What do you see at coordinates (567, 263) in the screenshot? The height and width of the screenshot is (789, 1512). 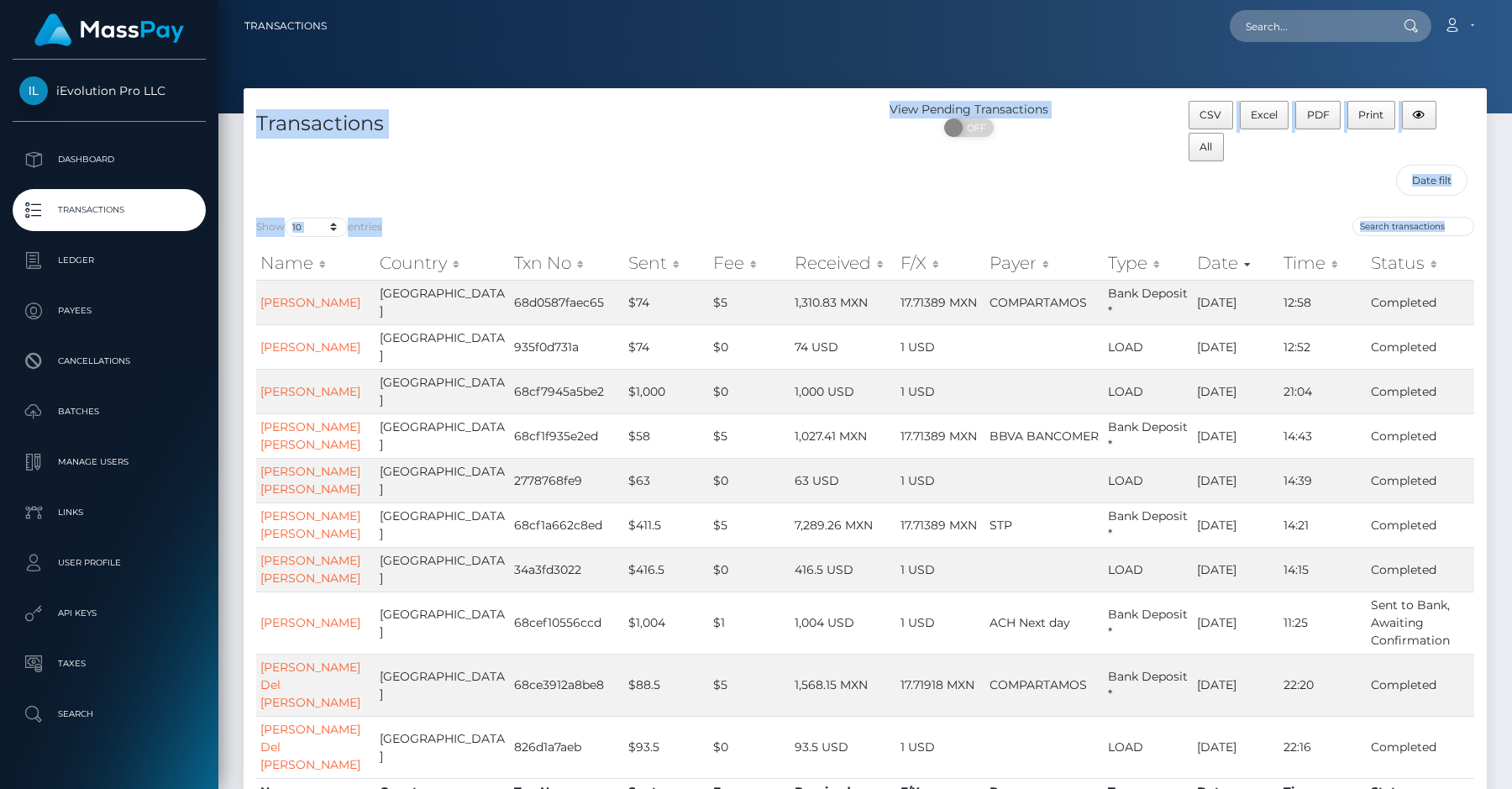 I see `th: Txn No: activate to sort column ascending` at bounding box center [567, 263].